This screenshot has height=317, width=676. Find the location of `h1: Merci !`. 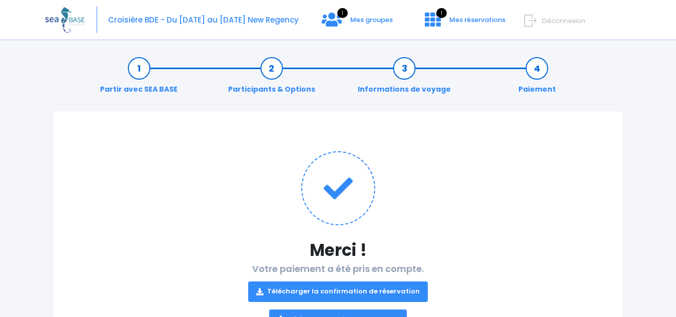

h1: Merci ! is located at coordinates (338, 250).